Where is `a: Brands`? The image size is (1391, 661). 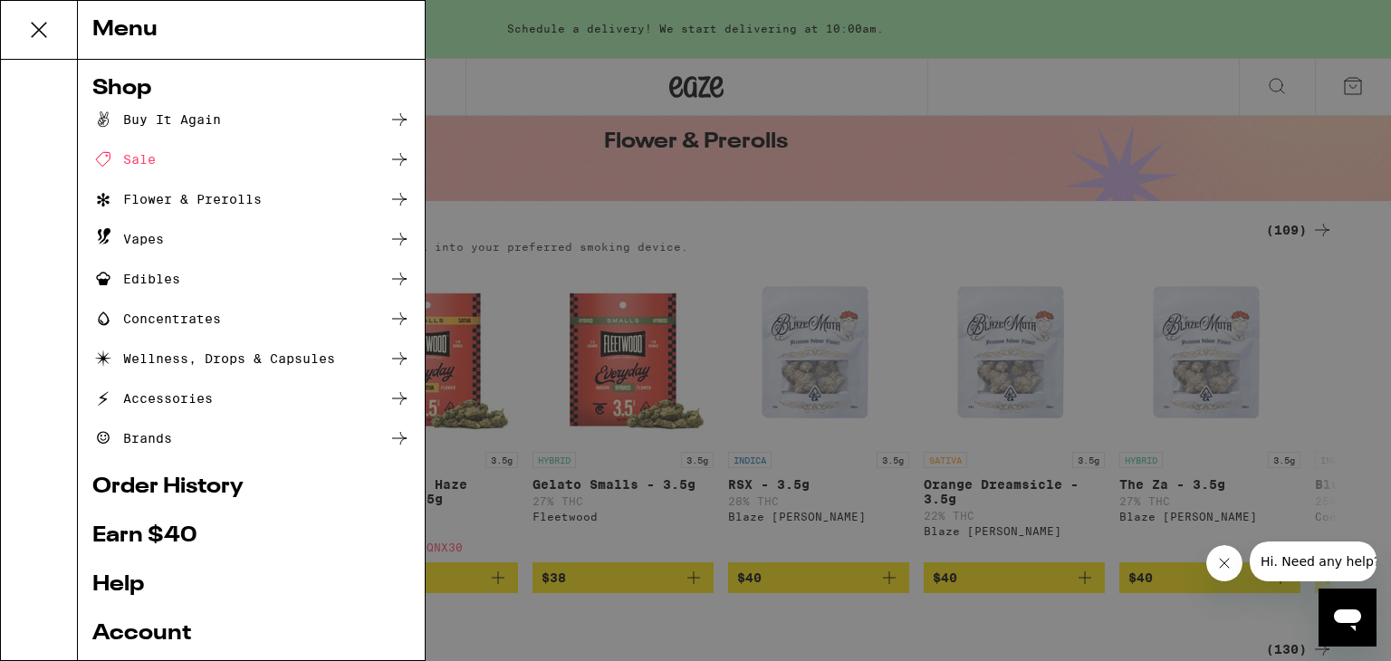
a: Brands is located at coordinates (251, 438).